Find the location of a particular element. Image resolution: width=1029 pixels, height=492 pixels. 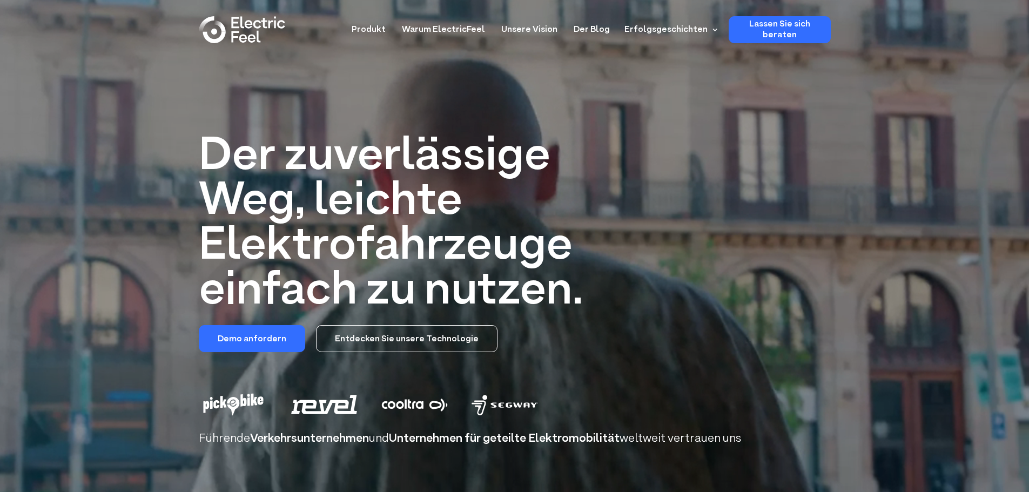

a: Lassen Sie sich beraten is located at coordinates (780, 30).